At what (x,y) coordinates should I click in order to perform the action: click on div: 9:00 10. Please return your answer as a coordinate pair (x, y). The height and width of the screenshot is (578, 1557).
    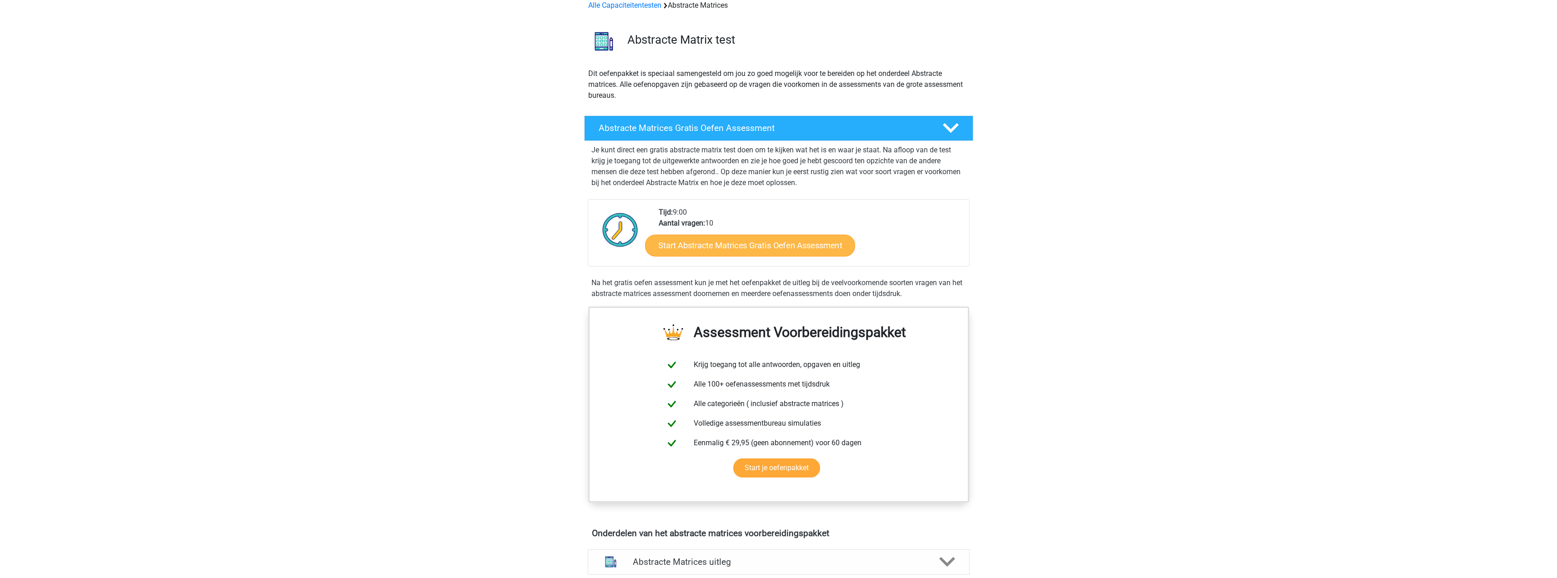
    Looking at the image, I should click on (810, 236).